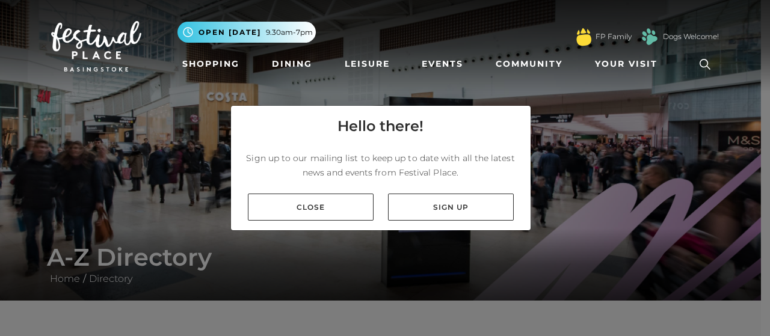 The image size is (770, 336). What do you see at coordinates (380, 126) in the screenshot?
I see `h4: Hello there!` at bounding box center [380, 126].